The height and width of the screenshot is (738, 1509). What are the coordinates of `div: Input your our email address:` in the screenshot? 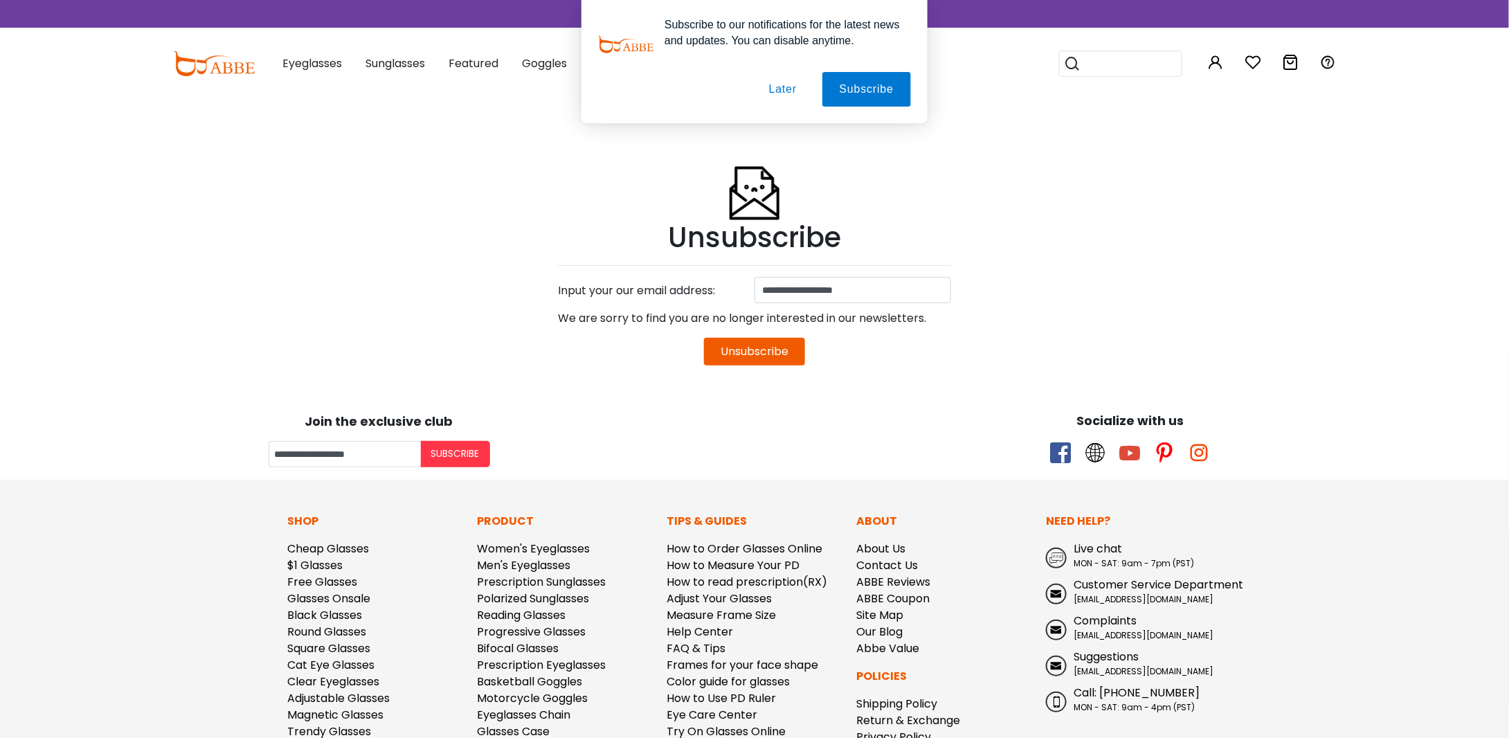 It's located at (653, 291).